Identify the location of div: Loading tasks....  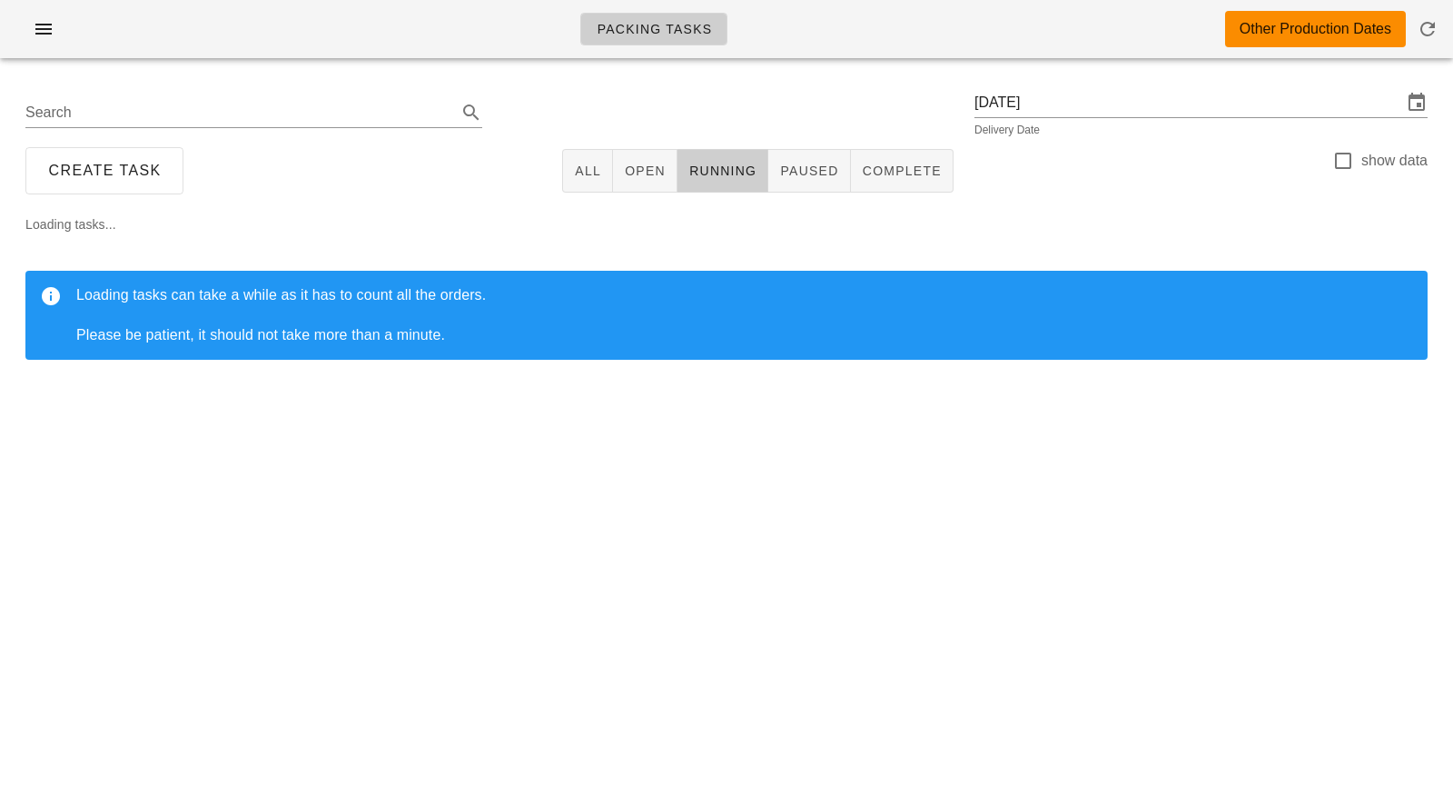
(727, 294).